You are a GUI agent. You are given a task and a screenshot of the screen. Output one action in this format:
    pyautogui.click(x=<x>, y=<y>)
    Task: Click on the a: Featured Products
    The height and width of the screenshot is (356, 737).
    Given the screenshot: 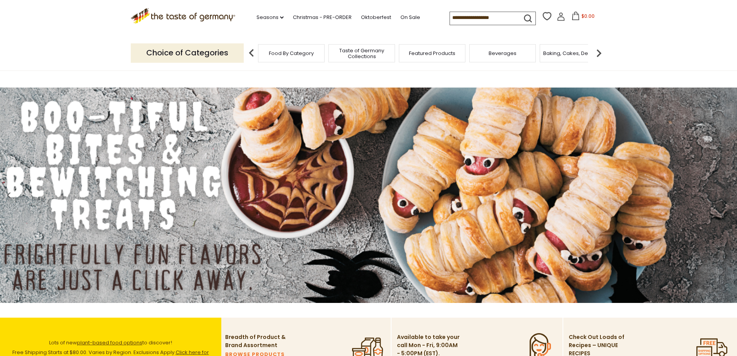 What is the action you would take?
    pyautogui.click(x=432, y=53)
    